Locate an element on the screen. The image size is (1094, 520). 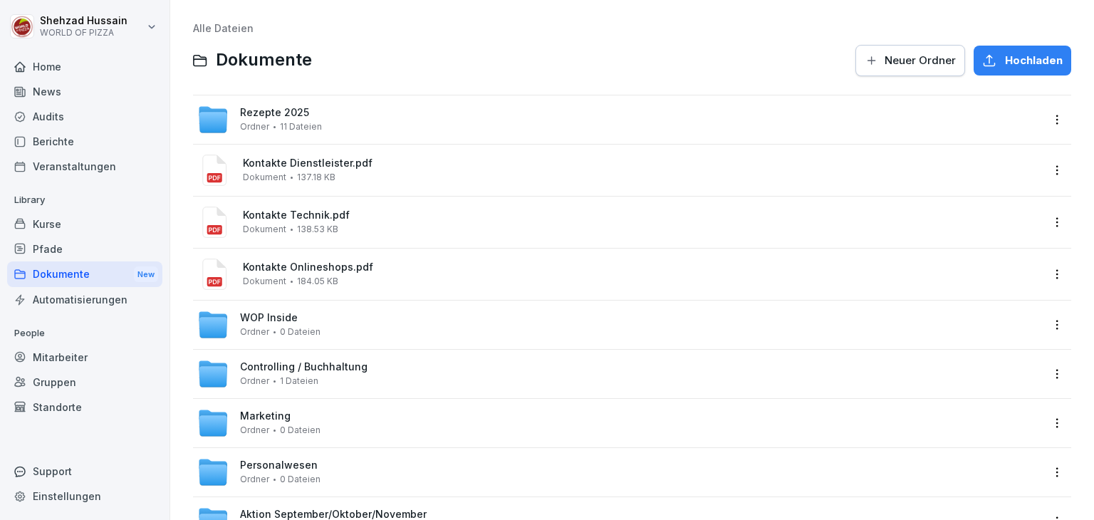
div: New is located at coordinates (146, 274).